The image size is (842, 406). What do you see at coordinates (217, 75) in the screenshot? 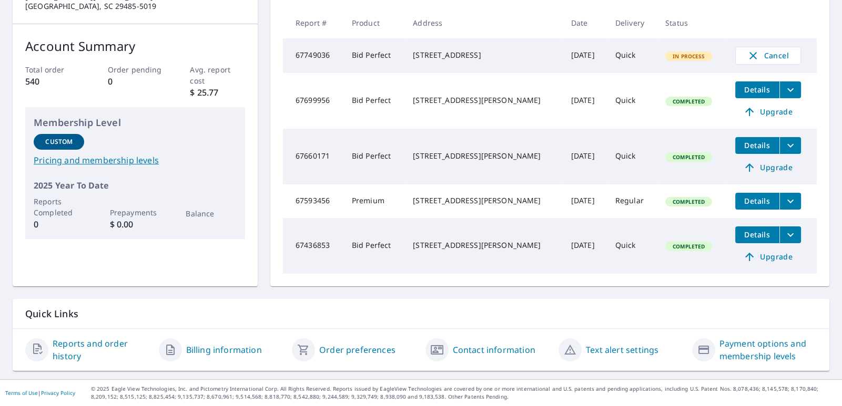
I see `p: Avg. report cost` at bounding box center [217, 75].